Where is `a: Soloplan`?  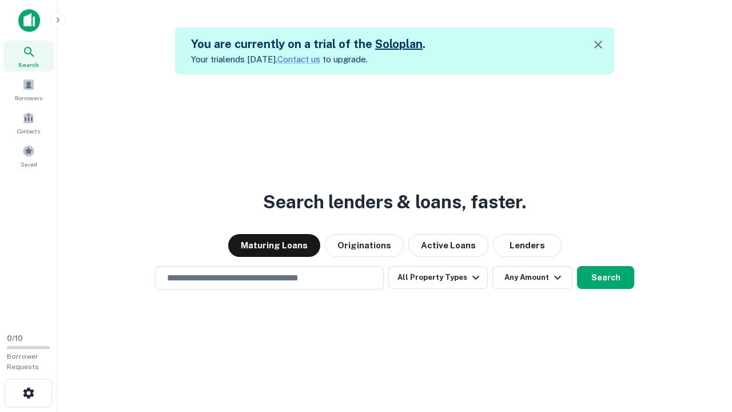
a: Soloplan is located at coordinates (398, 44).